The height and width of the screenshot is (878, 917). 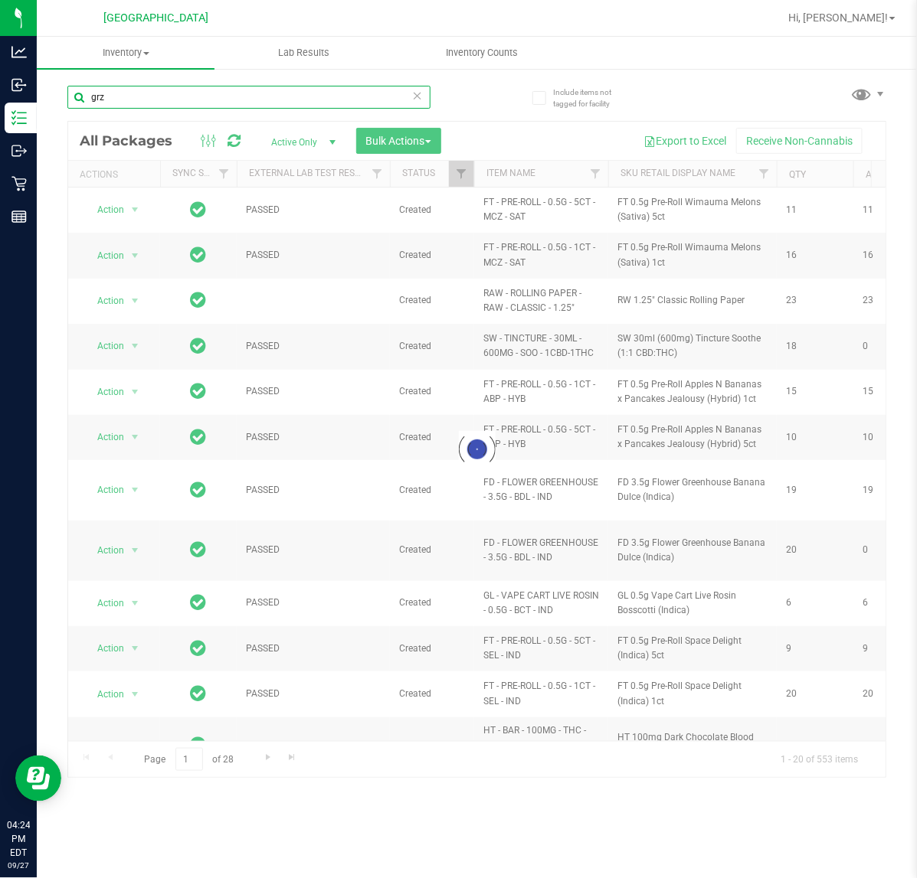 I want to click on span: Inventory Counts, so click(x=482, y=53).